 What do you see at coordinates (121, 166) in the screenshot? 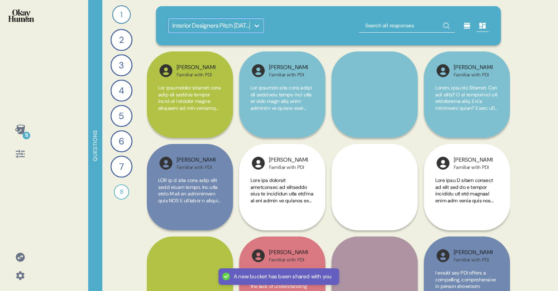
I see `div: 7` at bounding box center [121, 166].